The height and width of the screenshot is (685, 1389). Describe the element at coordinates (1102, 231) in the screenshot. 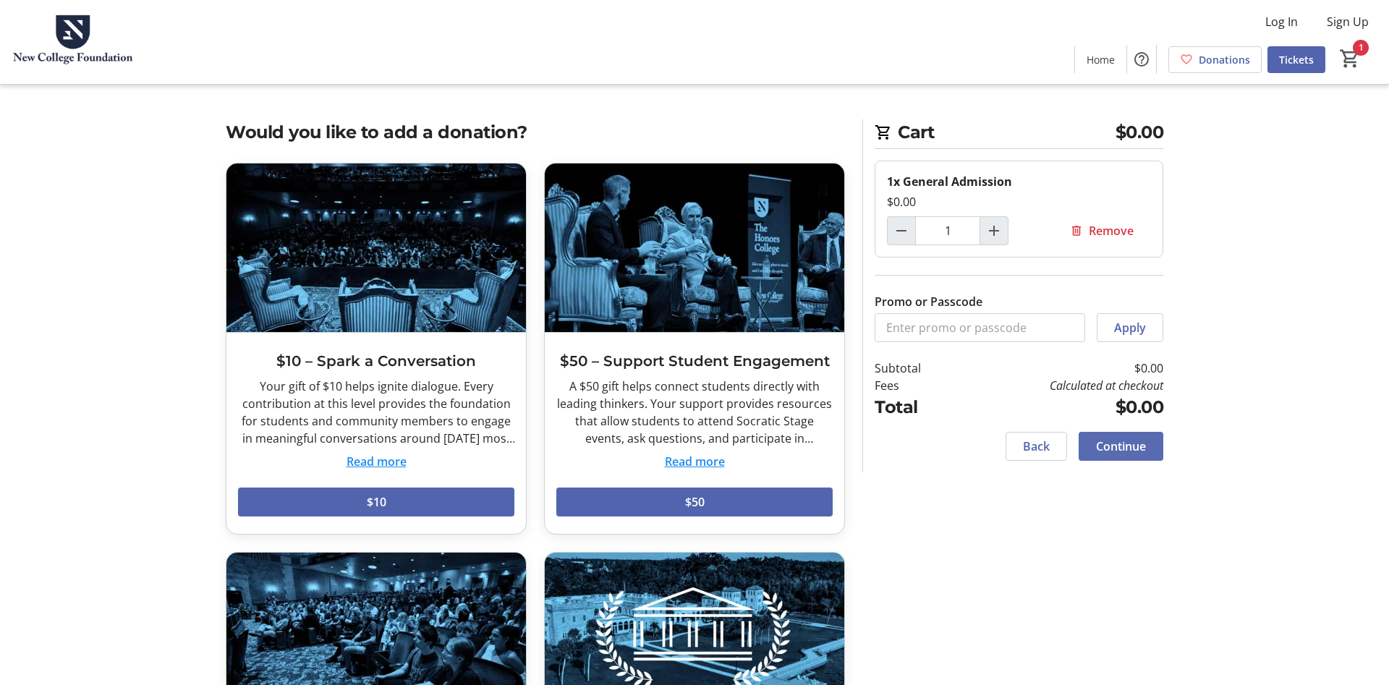

I see `button: Remove` at that location.